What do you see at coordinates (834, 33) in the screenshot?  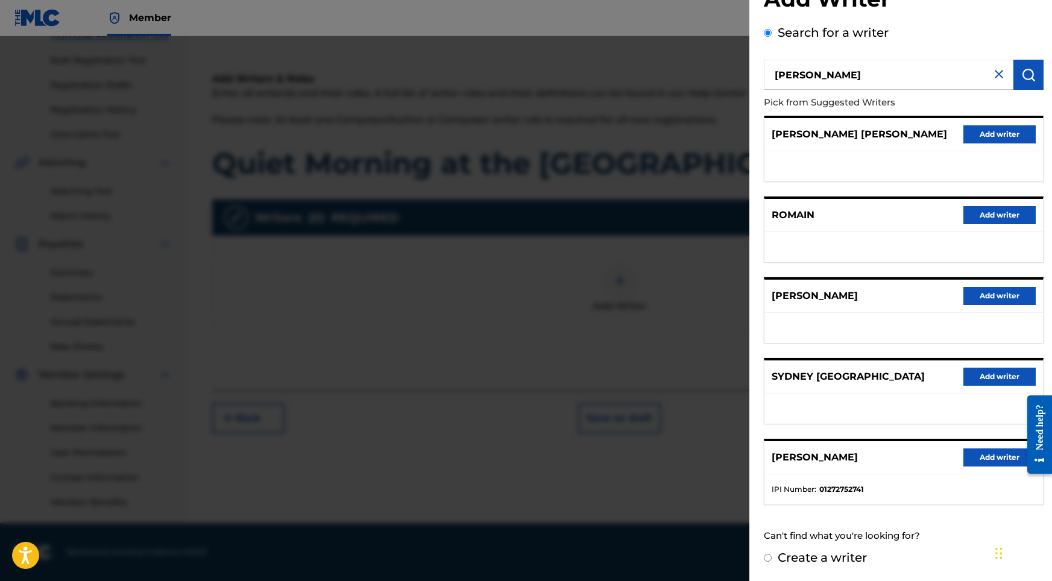 I see `label: Search for a writer` at bounding box center [834, 33].